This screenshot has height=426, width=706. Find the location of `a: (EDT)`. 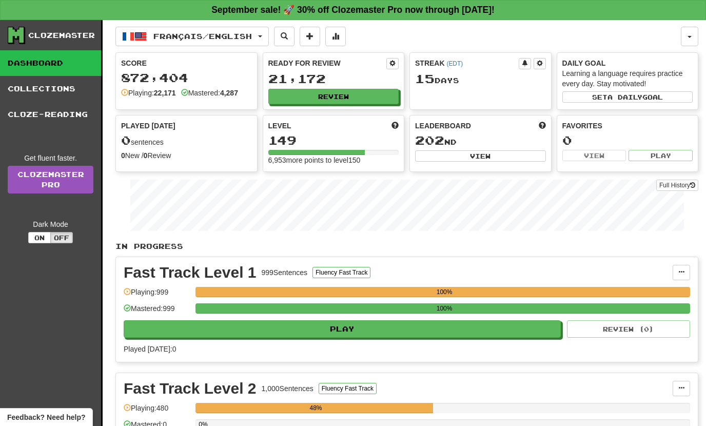

a: (EDT) is located at coordinates (455, 64).